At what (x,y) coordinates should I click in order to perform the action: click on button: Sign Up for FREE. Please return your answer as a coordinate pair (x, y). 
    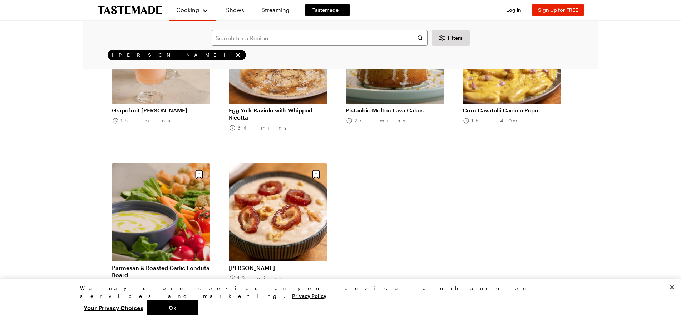
    Looking at the image, I should click on (558, 10).